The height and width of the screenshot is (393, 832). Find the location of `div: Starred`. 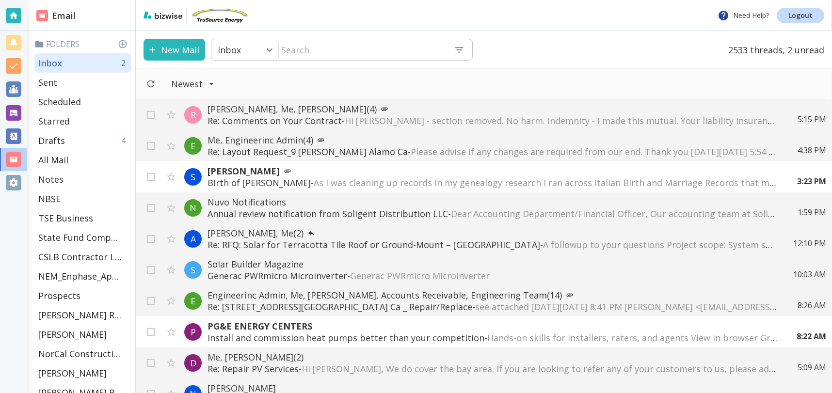

div: Starred is located at coordinates (83, 121).